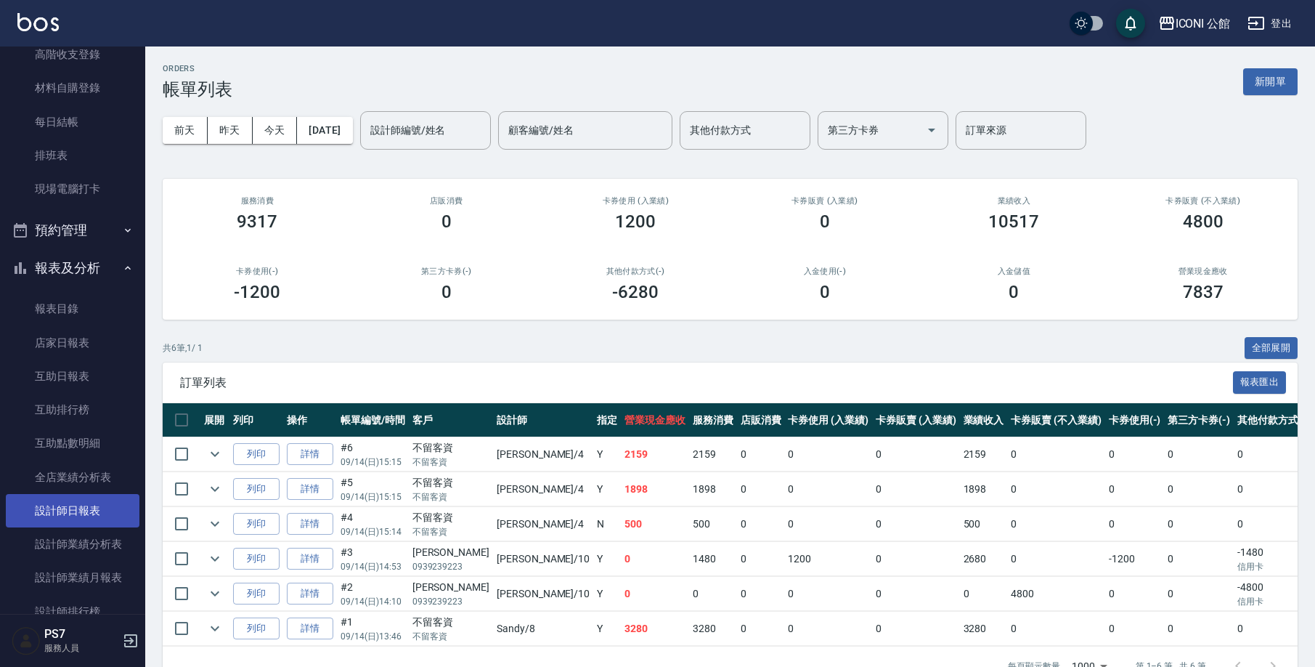  Describe the element at coordinates (828, 420) in the screenshot. I see `th: 卡券使用 (入業績)` at that location.